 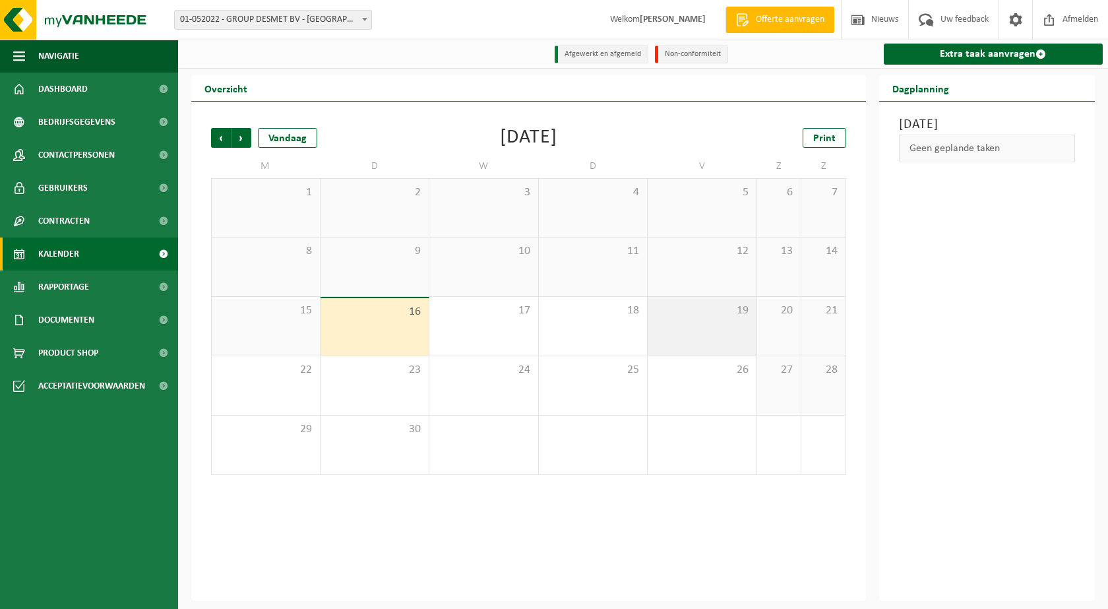 What do you see at coordinates (593, 370) in the screenshot?
I see `span: 25` at bounding box center [593, 370].